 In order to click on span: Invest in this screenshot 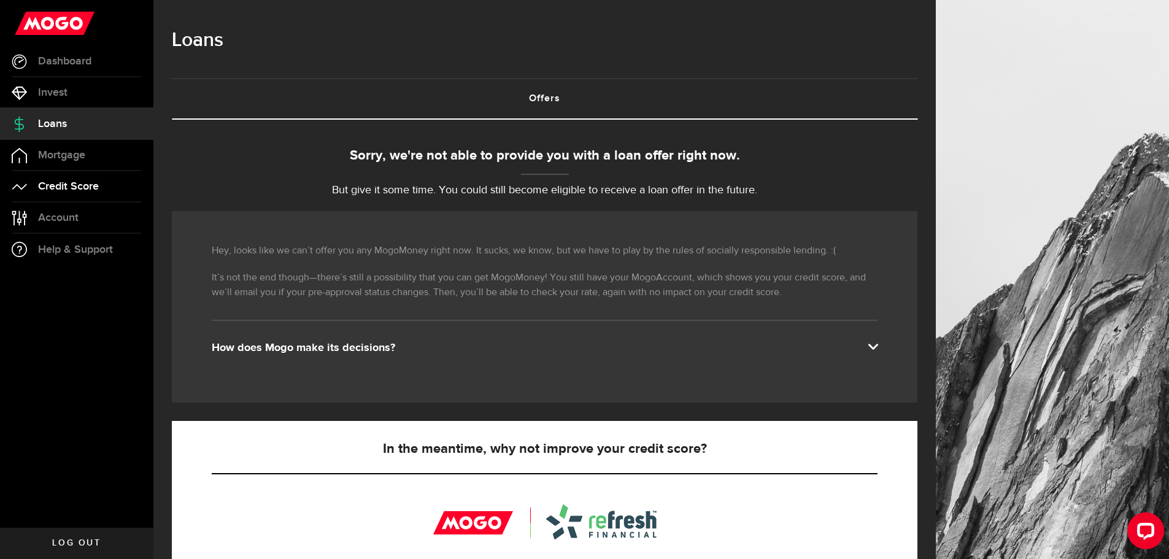, I will do `click(53, 93)`.